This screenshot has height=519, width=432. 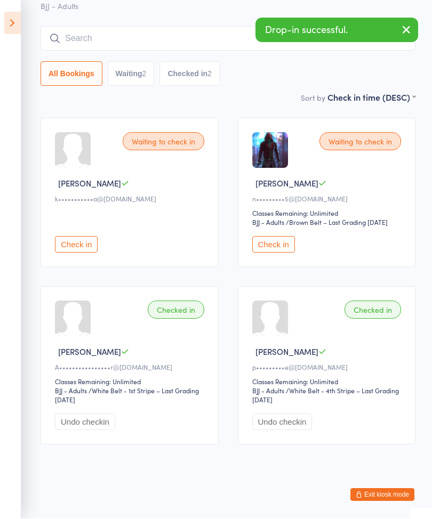 I want to click on button: Waiting2, so click(x=131, y=74).